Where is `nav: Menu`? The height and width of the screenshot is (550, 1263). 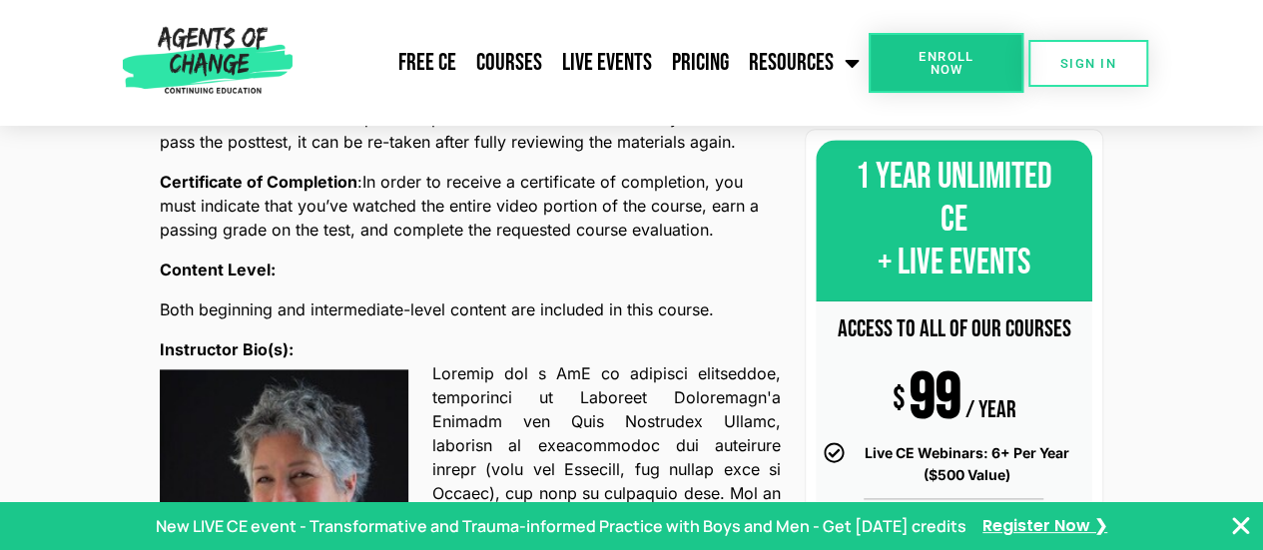
nav: Menu is located at coordinates (584, 63).